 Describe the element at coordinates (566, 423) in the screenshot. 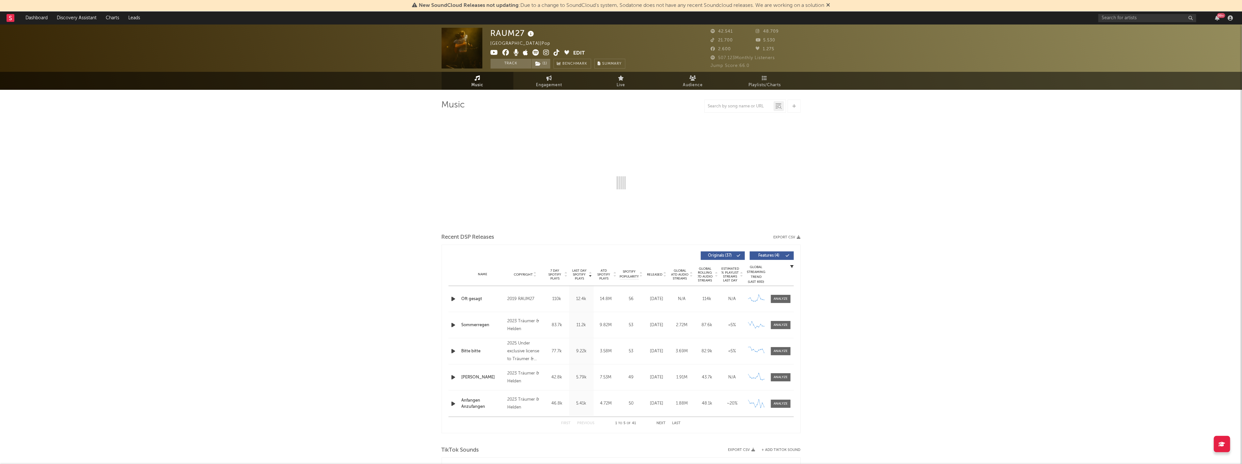

I see `button: First` at that location.